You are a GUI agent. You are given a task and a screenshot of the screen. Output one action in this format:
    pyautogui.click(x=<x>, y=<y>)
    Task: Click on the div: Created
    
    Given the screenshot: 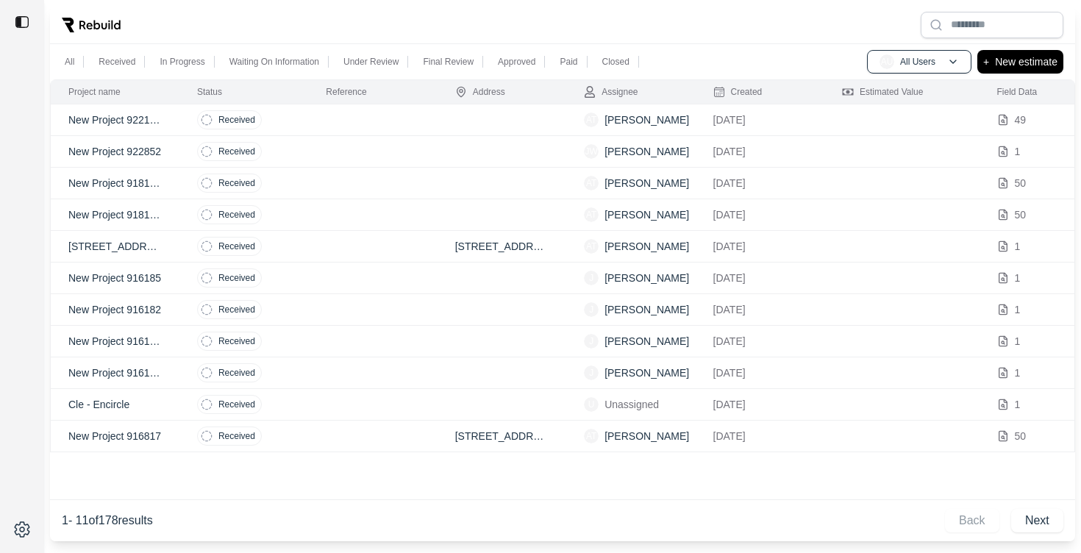 What is the action you would take?
    pyautogui.click(x=737, y=92)
    